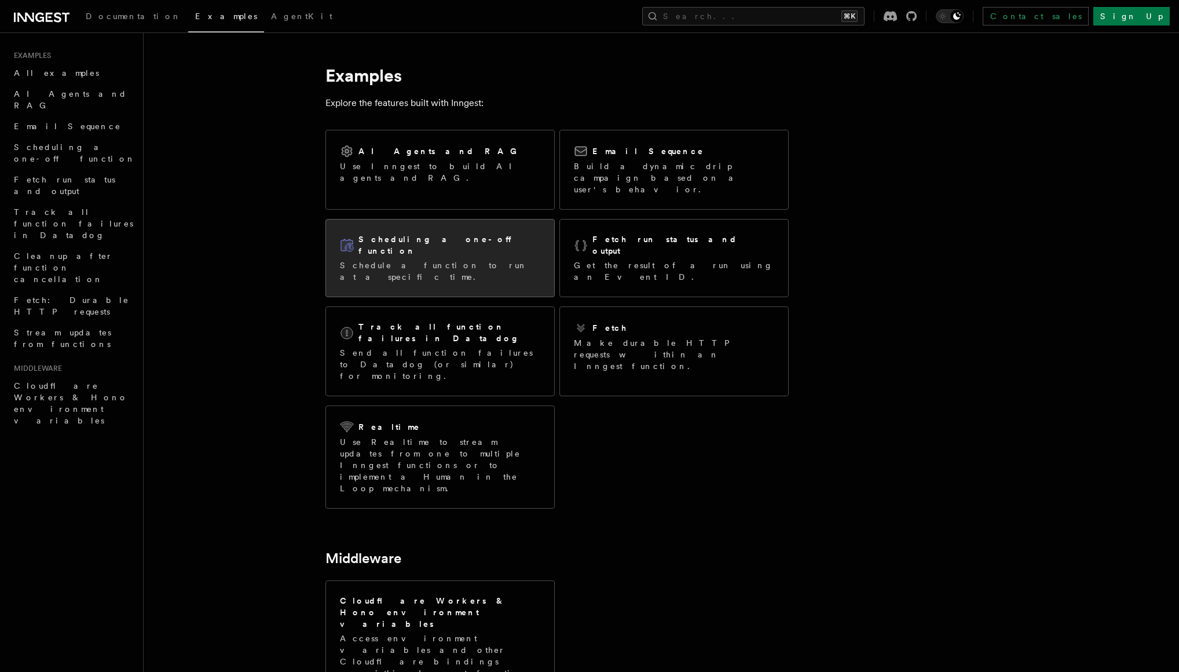  Describe the element at coordinates (440, 465) in the screenshot. I see `p: Use Realtime to stream updates from one to multiple Inngest functions or to implement a Human in ...` at that location.